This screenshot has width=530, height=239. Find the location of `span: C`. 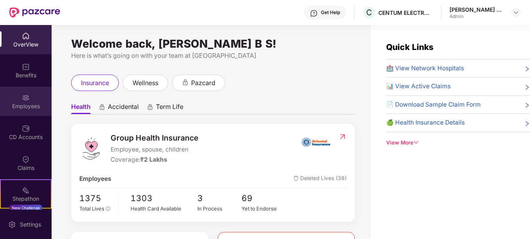

span: C is located at coordinates (369, 12).